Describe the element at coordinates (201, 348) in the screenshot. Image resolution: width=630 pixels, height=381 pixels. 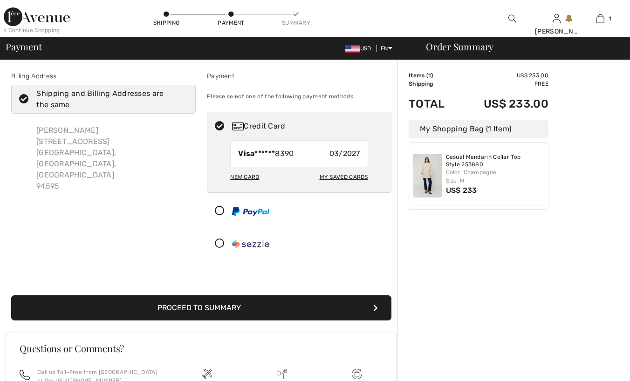
I see `h3: Questions or Comments?` at that location.